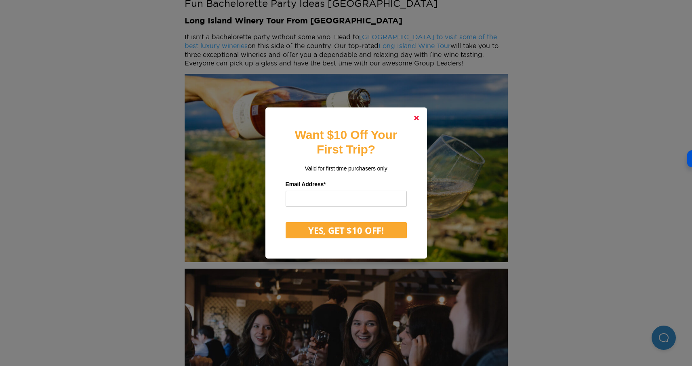 This screenshot has height=366, width=692. What do you see at coordinates (346, 230) in the screenshot?
I see `button: YES, GET $10 OFF!` at bounding box center [346, 230].